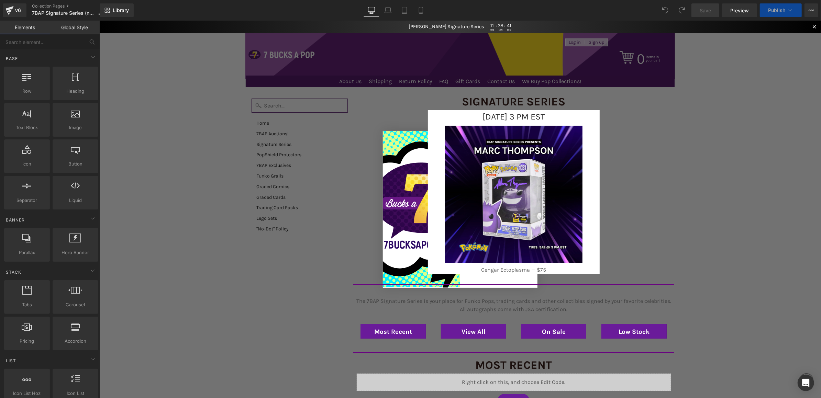 The width and height of the screenshot is (821, 398). Describe the element at coordinates (740, 10) in the screenshot. I see `a: Preview` at that location.